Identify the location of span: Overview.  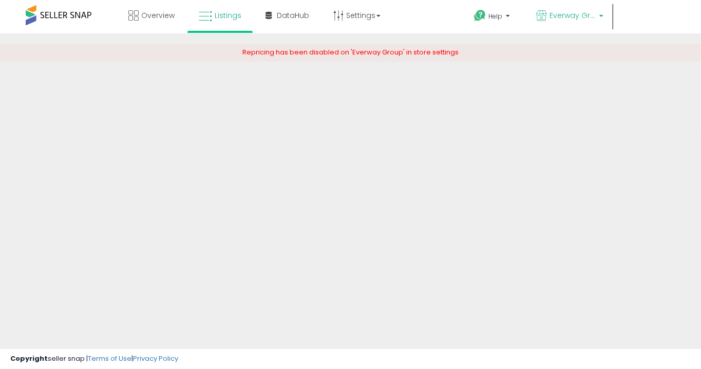
(158, 15).